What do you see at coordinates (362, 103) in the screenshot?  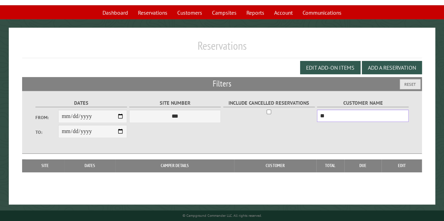 I see `label: Customer Name` at bounding box center [362, 103].